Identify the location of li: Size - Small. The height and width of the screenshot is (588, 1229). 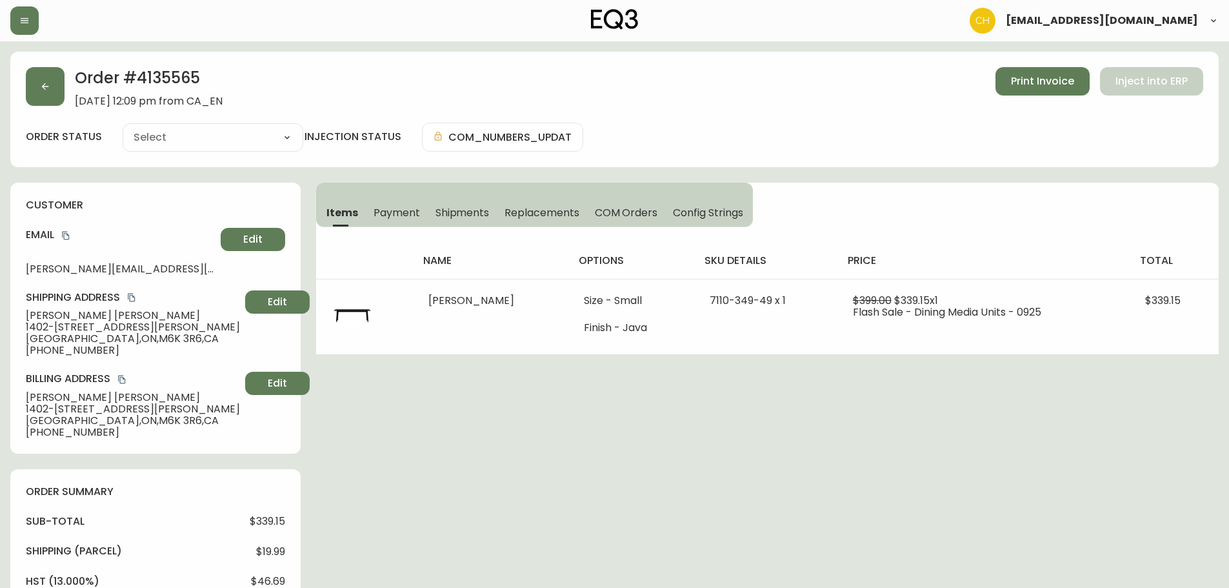
(631, 301).